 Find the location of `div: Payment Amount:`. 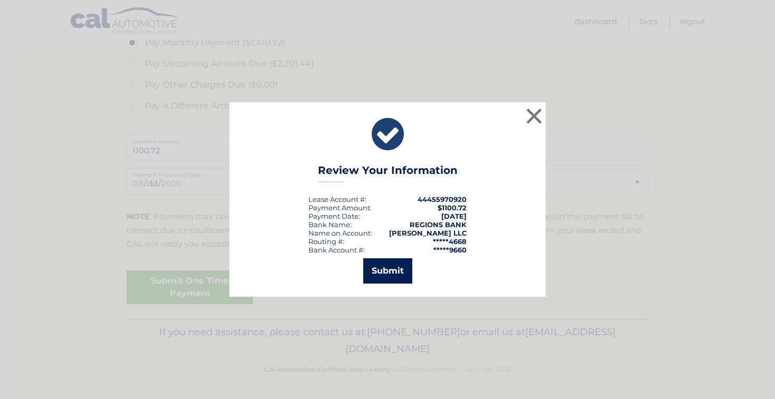

div: Payment Amount: is located at coordinates (340, 208).